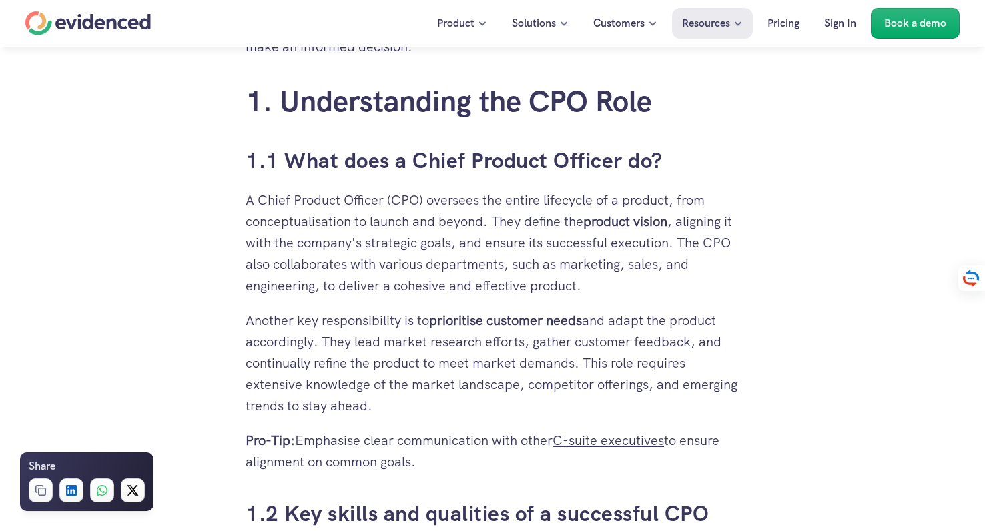 This screenshot has width=985, height=531. Describe the element at coordinates (840, 23) in the screenshot. I see `p: Sign In` at that location.